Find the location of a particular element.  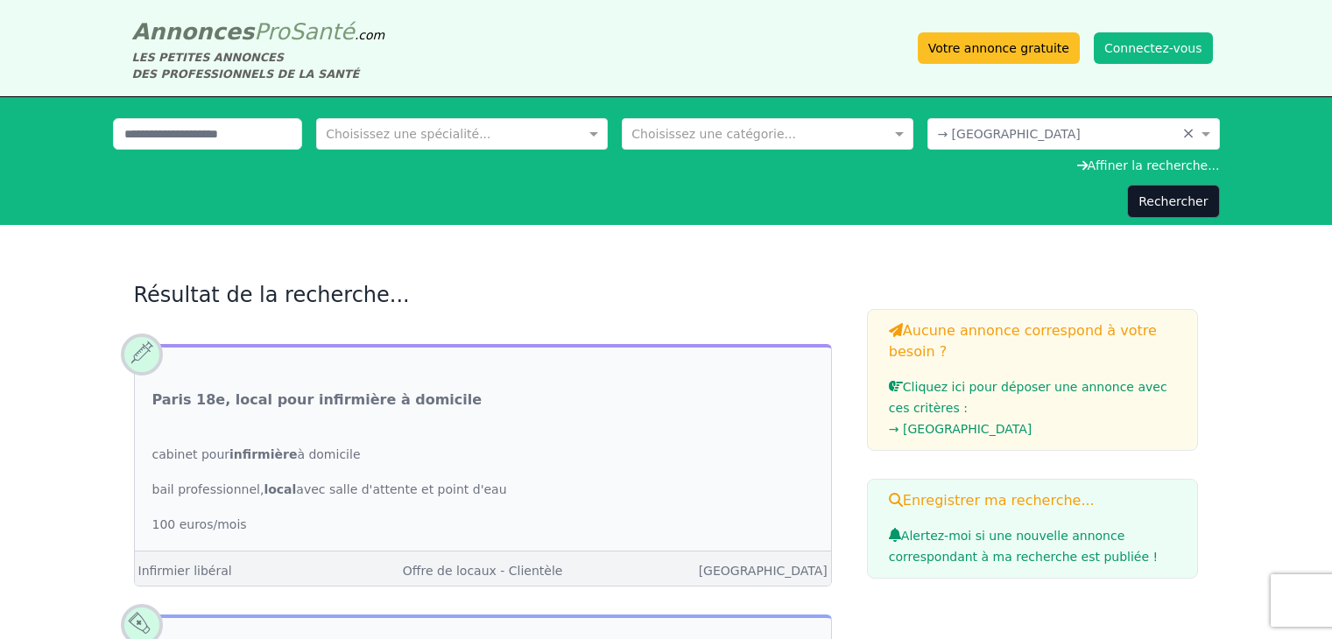

span: Santé is located at coordinates (322, 32).